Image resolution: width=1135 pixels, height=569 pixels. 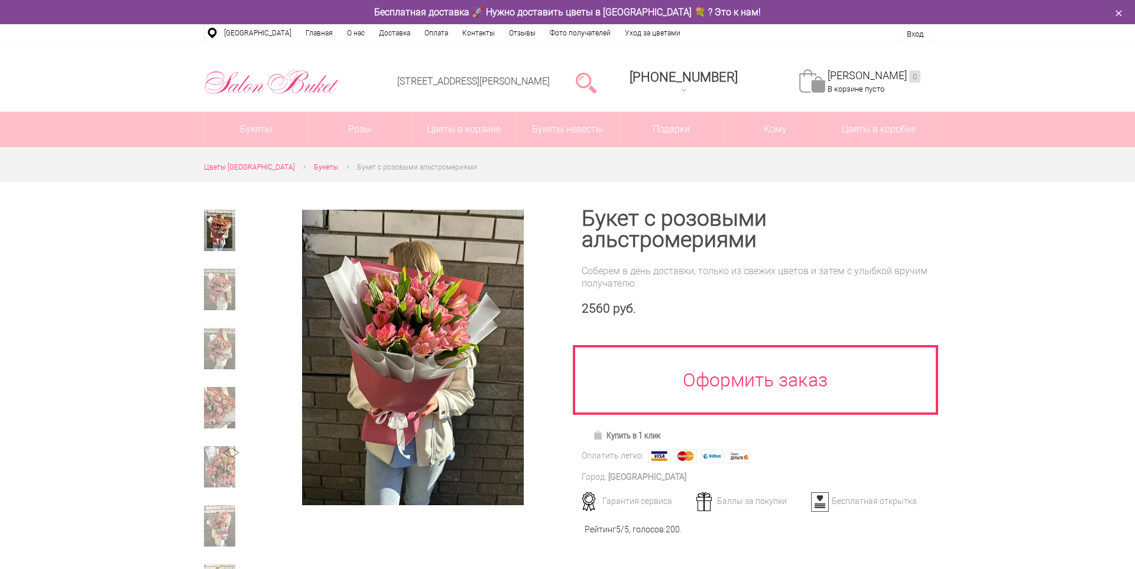 I want to click on div: 2560 руб., so click(x=756, y=309).